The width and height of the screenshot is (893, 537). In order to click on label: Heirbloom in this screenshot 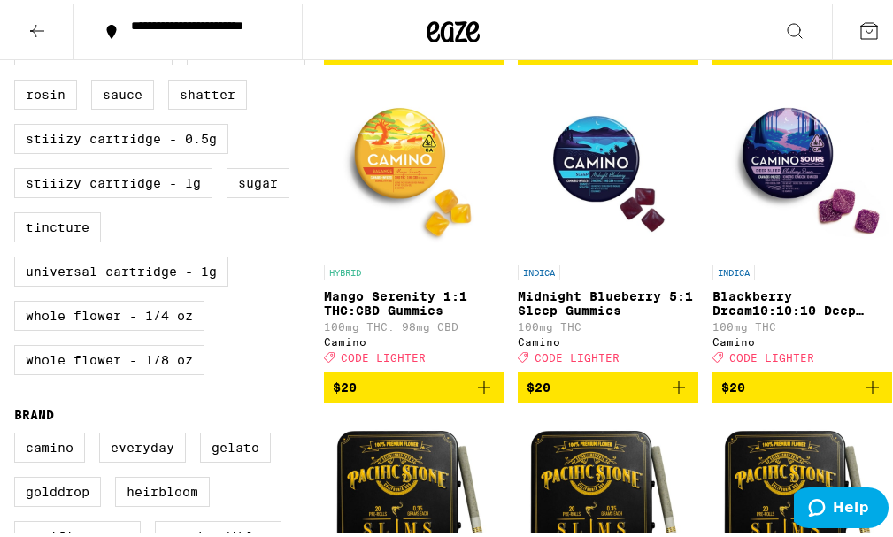, I will do `click(162, 488)`.